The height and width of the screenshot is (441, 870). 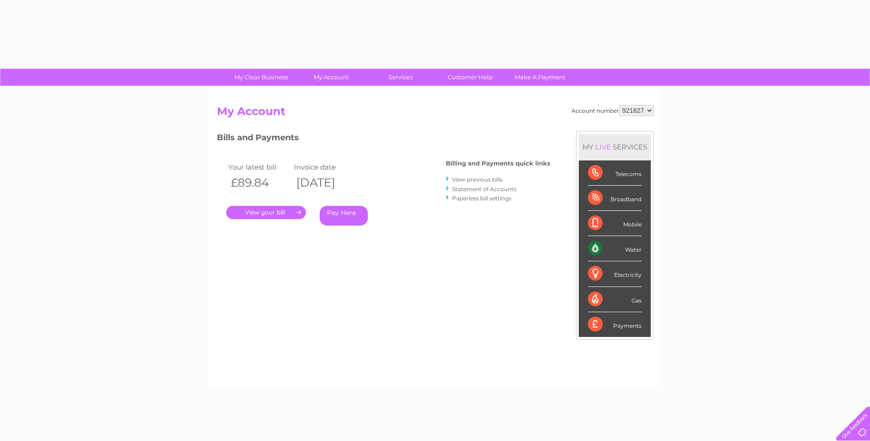 What do you see at coordinates (344, 216) in the screenshot?
I see `a: Pay Here` at bounding box center [344, 216].